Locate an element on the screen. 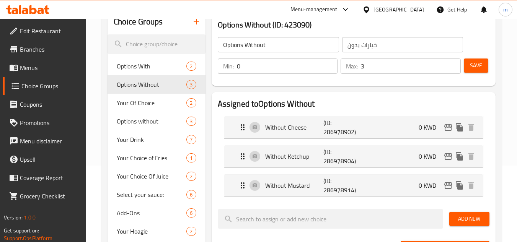 This screenshot has width=517, height=242. span: Save is located at coordinates (476, 65).